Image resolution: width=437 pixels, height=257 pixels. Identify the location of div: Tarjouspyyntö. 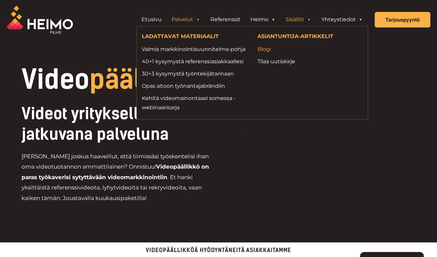
(403, 20).